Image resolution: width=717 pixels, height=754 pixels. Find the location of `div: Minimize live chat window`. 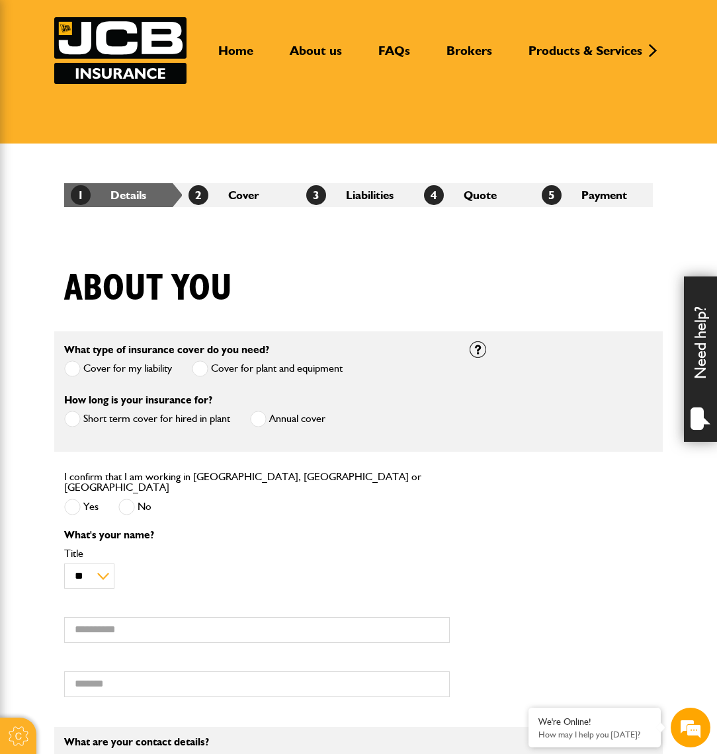

div: Minimize live chat window is located at coordinates (233, 22).